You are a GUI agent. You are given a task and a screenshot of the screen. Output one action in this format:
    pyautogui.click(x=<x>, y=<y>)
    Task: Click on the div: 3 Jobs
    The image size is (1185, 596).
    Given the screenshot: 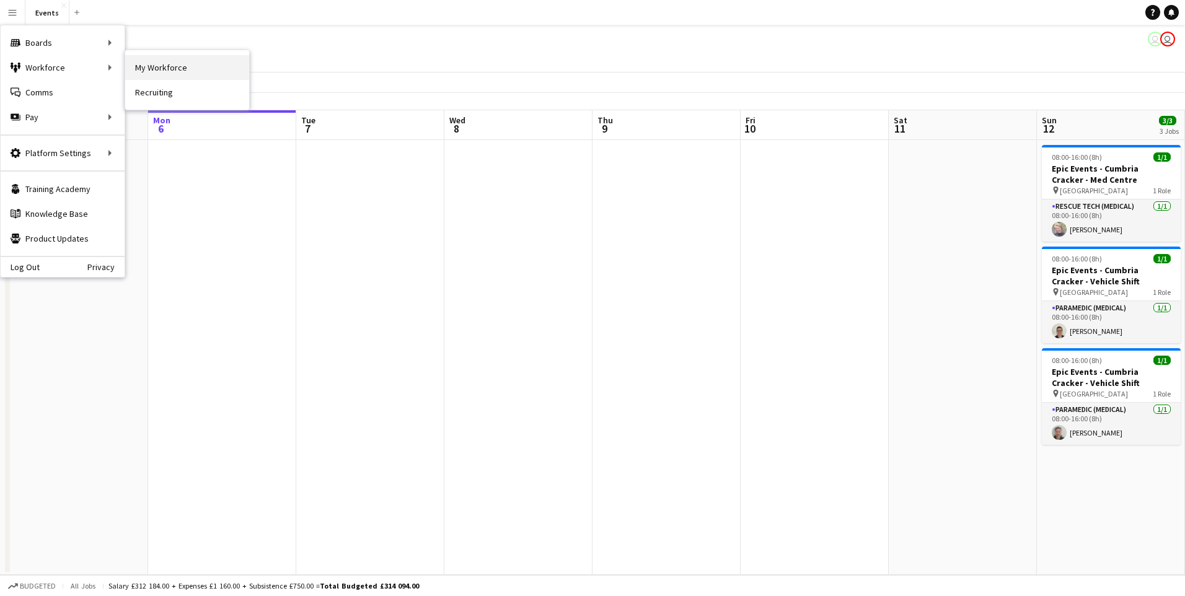 What is the action you would take?
    pyautogui.click(x=1169, y=131)
    